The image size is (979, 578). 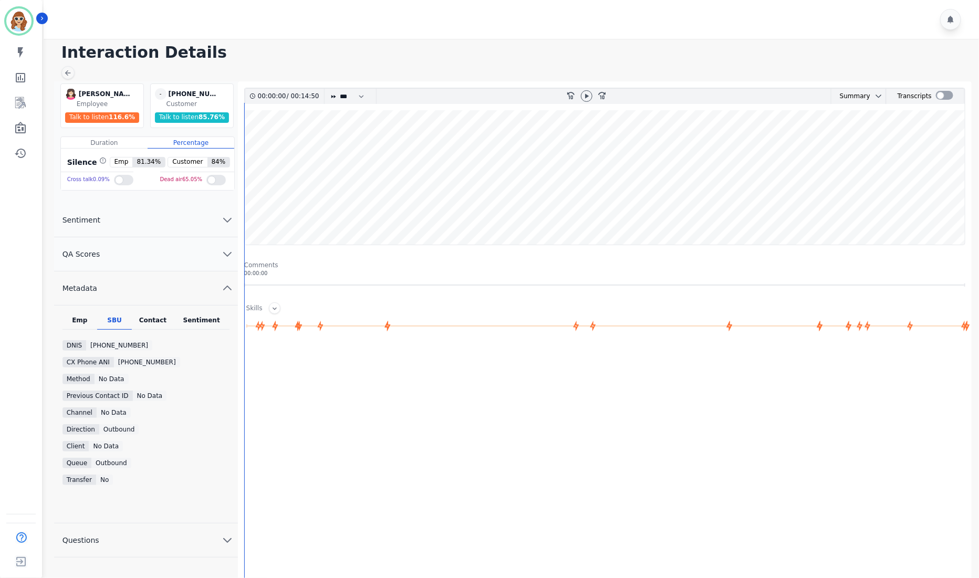 What do you see at coordinates (88, 362) in the screenshot?
I see `div: CX Phone ANI` at bounding box center [88, 362].